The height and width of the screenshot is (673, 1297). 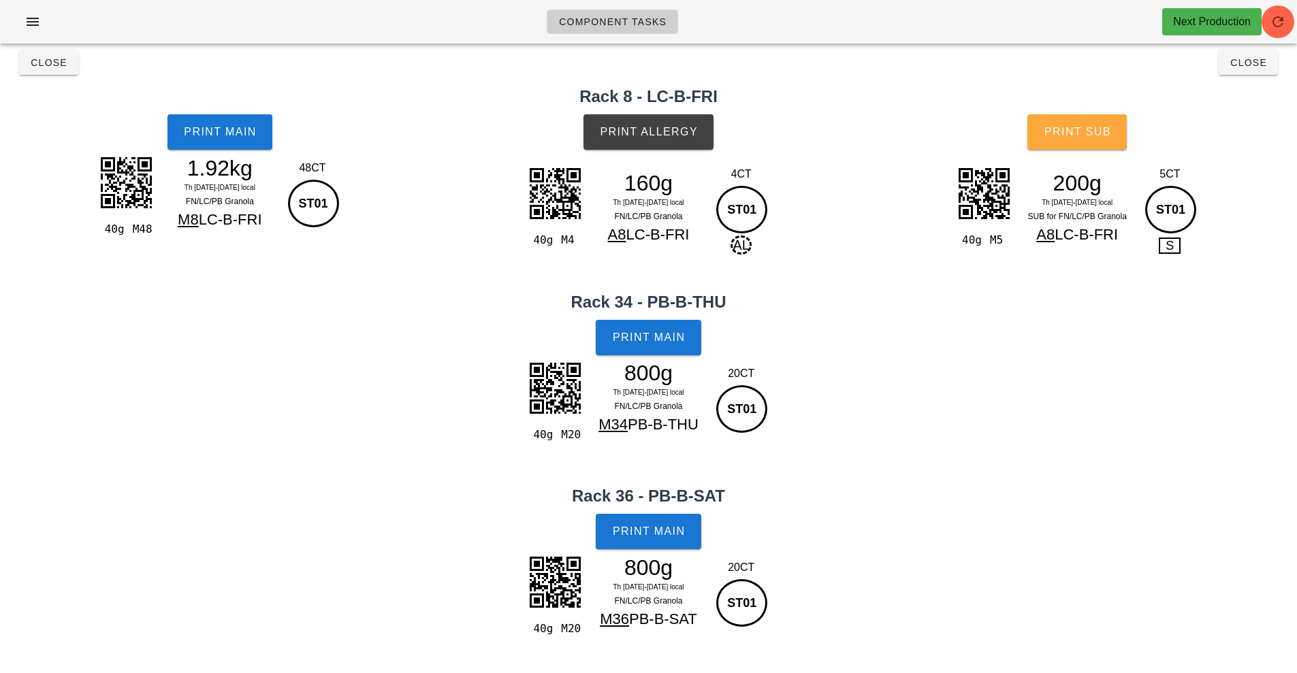 What do you see at coordinates (555, 582) in the screenshot?
I see `img: Jgc3teaQsxDBylYImYTEELBJTAghaIMYAjaJ+UpCAL4J6USgy7I658pjAIEQAkBaGRJCVqIN5gohAKSVISFkJdpgrhACQFoZE...` at bounding box center [555, 582].